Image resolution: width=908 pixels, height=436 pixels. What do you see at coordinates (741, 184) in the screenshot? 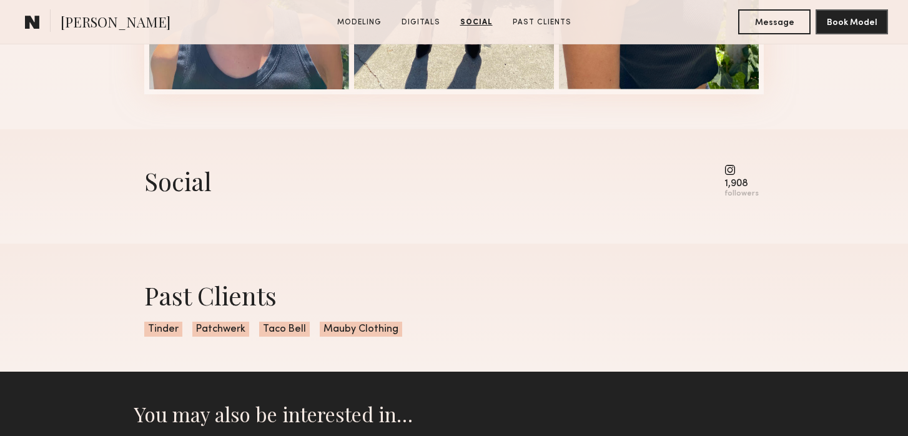
I see `div: 1,908` at bounding box center [741, 184].